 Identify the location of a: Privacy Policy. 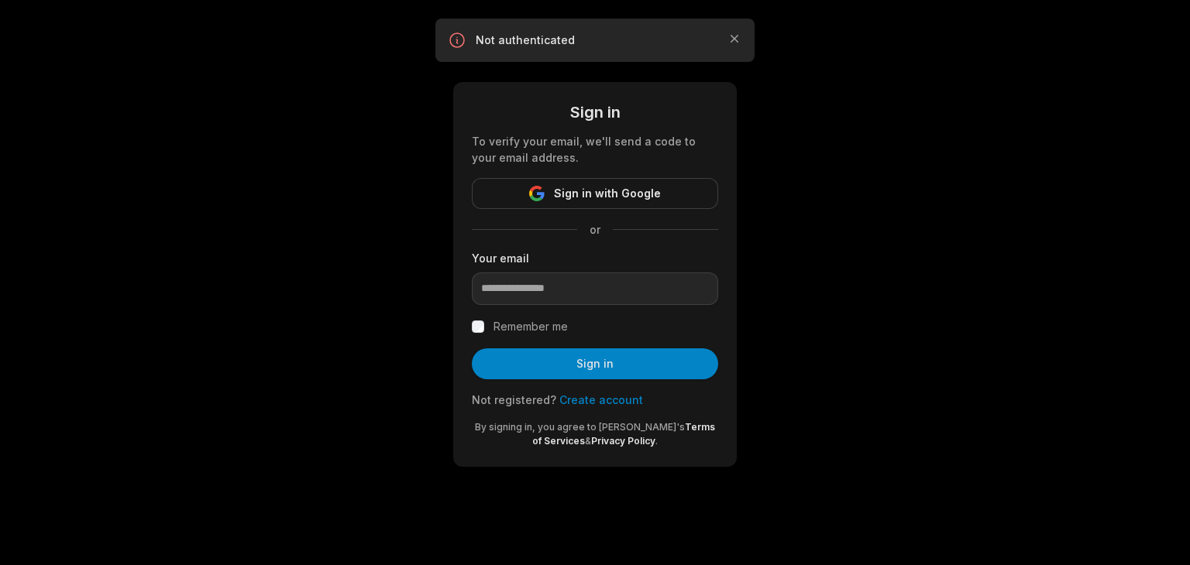
(623, 441).